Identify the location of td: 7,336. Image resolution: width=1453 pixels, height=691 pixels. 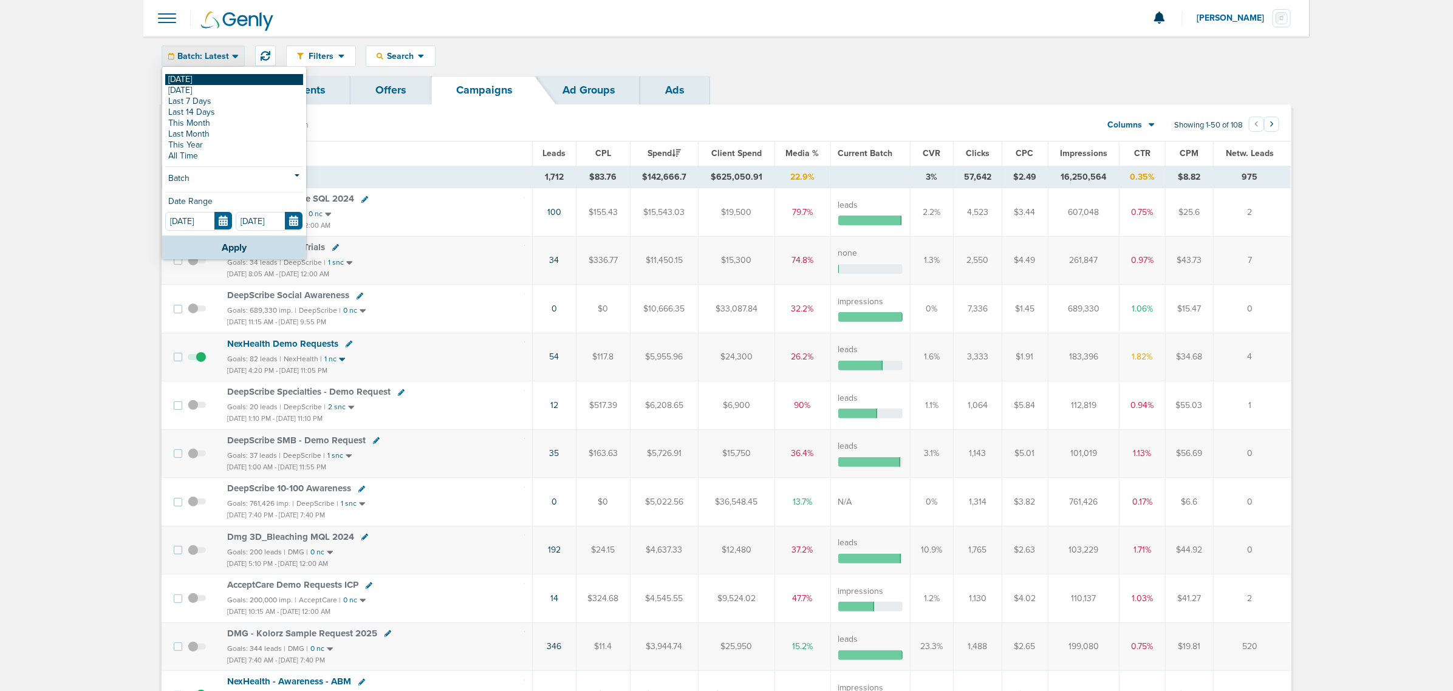
(978, 309).